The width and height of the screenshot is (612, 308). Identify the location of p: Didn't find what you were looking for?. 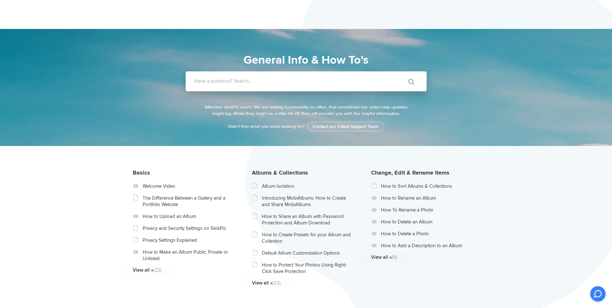
(306, 127).